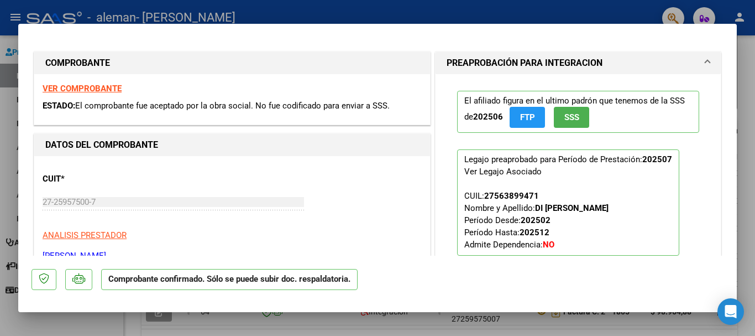 The width and height of the screenshot is (755, 336). What do you see at coordinates (536, 220) in the screenshot?
I see `span: CUIL: Nombre y Apellido: Período Desde: Período Hasta: Admite Dependencia:` at bounding box center [536, 220].